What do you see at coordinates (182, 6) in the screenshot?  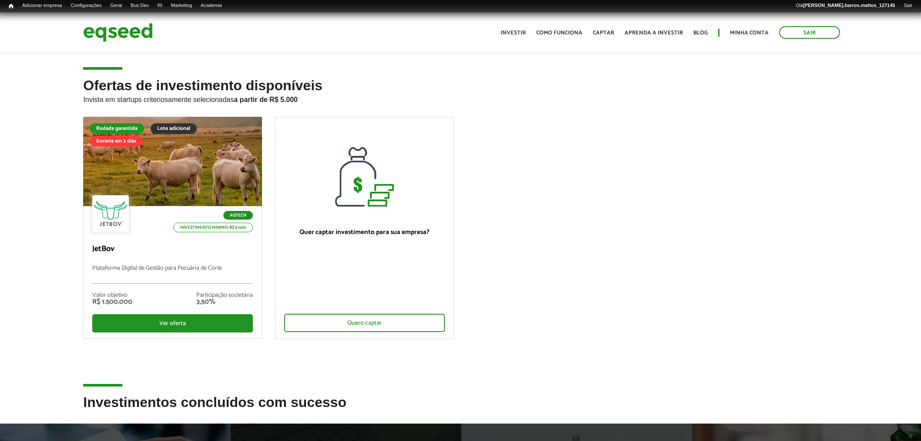 I see `a: Marketing` at bounding box center [182, 6].